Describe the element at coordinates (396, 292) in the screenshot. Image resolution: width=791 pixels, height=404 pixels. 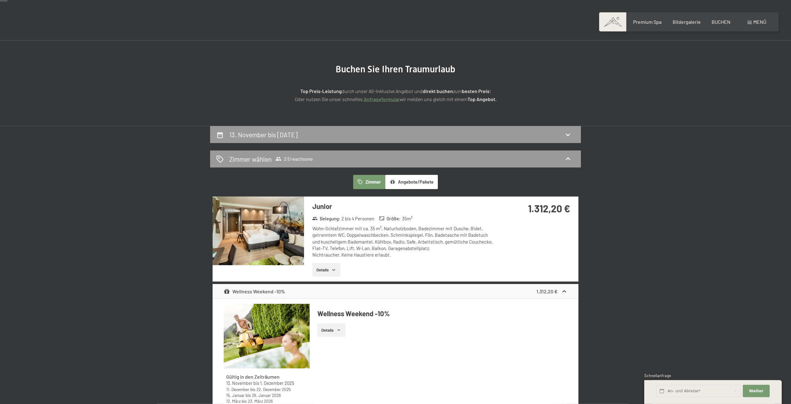
I see `div: Wellness Weekend -10%1.312,20 €` at that location.